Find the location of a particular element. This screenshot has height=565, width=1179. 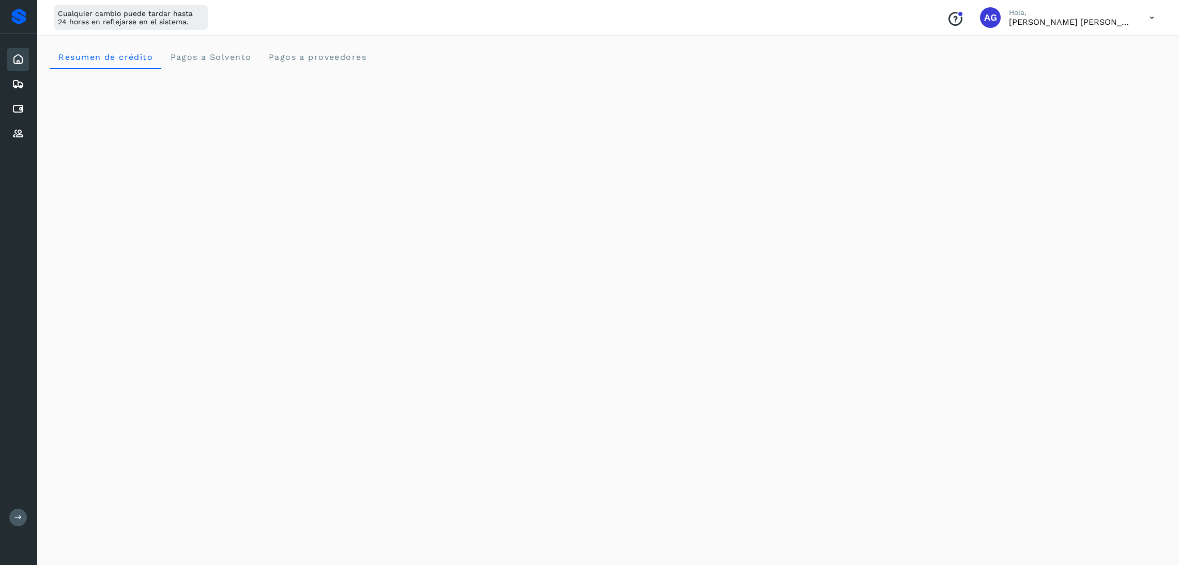

div: Inicio is located at coordinates (18, 59).